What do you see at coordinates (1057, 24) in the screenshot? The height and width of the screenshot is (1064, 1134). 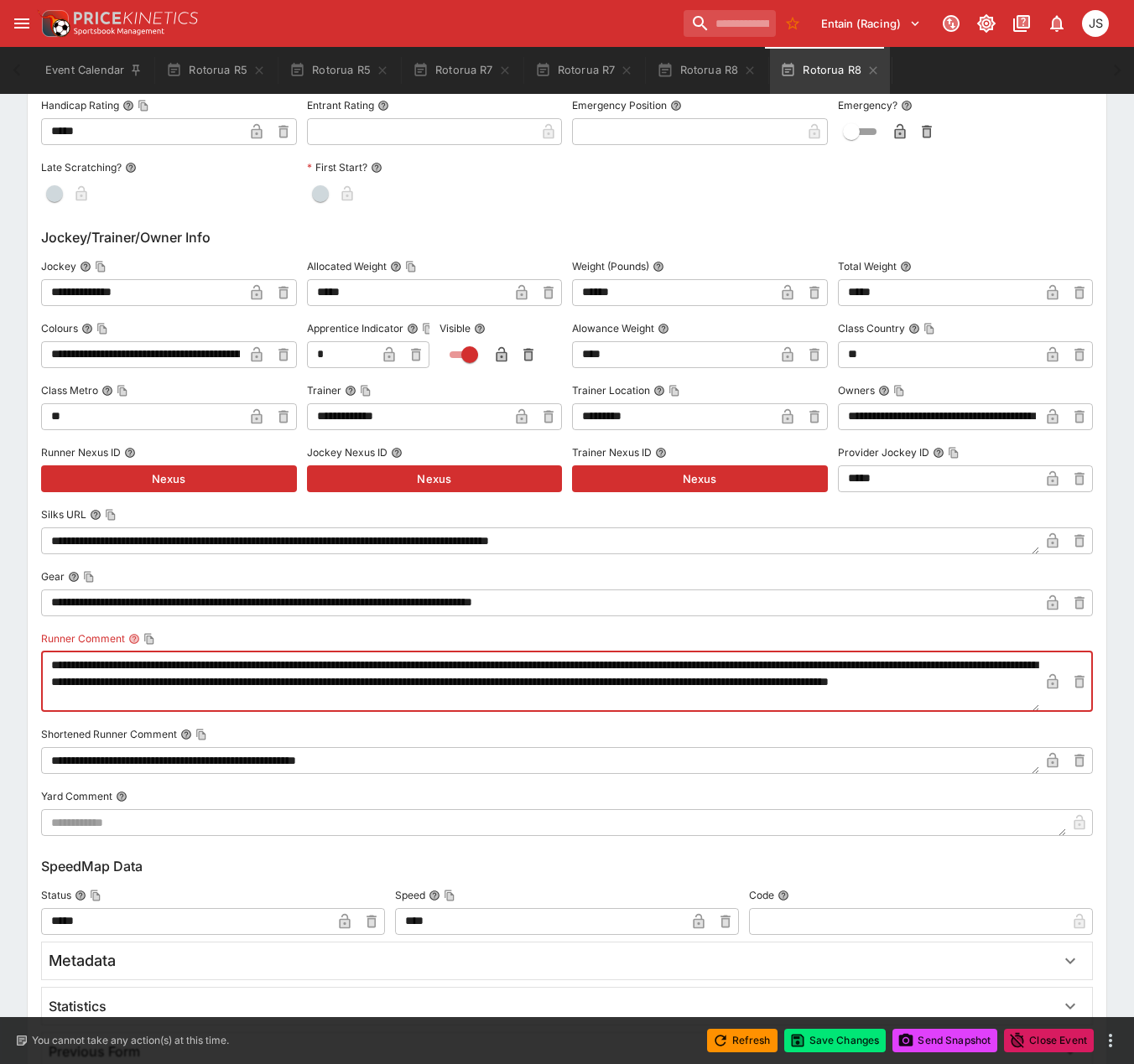 I see `button: Notifications` at bounding box center [1057, 24].